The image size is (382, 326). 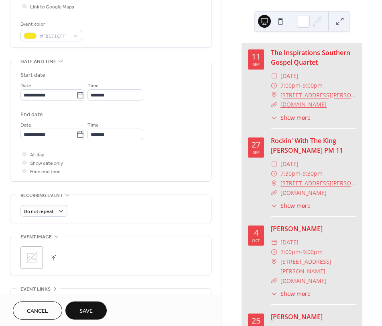 I want to click on span: Save, so click(x=86, y=311).